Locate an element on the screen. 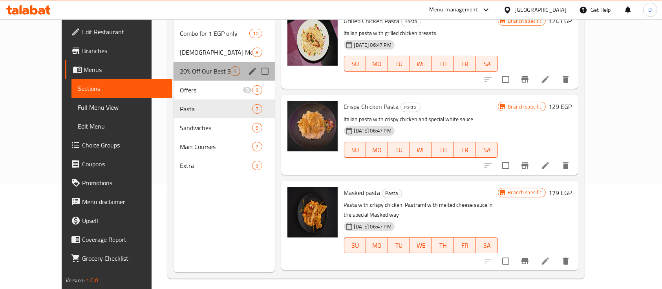 The image size is (662, 289). span: Version: is located at coordinates (75, 280).